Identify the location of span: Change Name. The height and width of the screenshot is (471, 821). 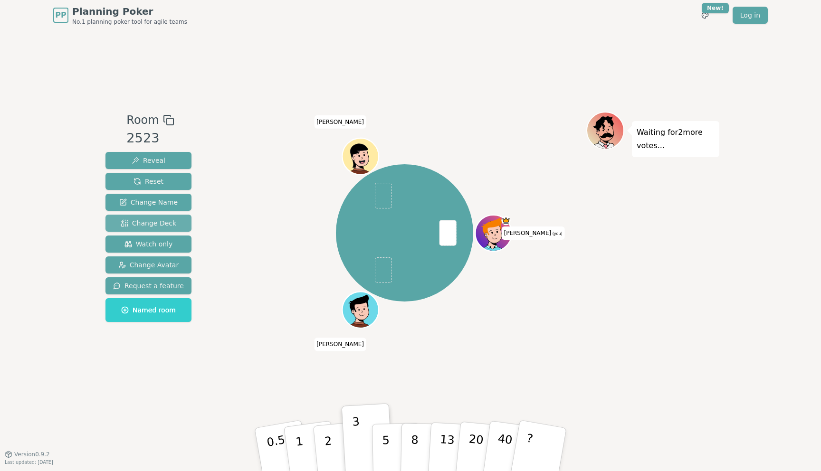
(148, 202).